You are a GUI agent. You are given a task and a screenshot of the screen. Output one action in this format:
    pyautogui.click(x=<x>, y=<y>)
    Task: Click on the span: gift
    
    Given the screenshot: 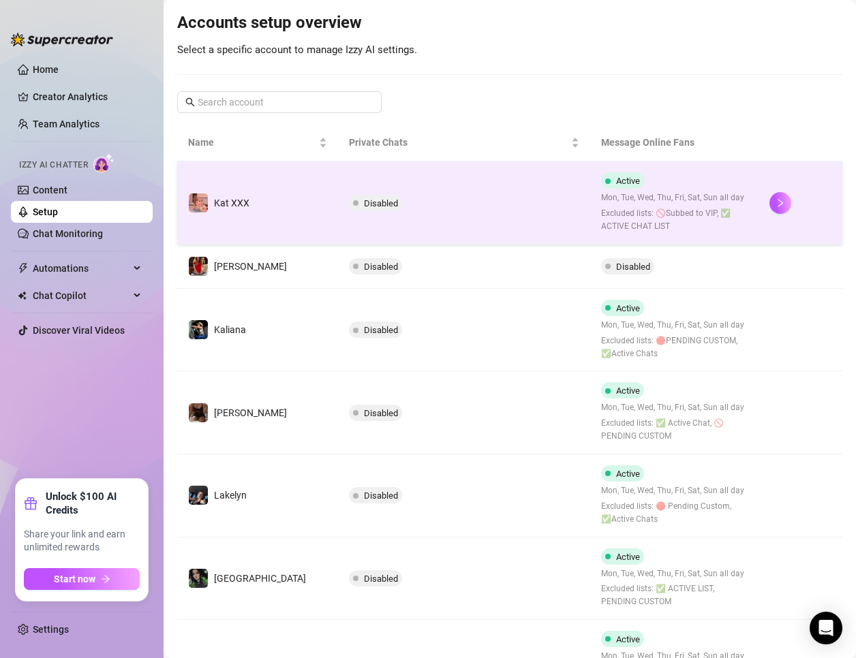 What is the action you would take?
    pyautogui.click(x=31, y=504)
    